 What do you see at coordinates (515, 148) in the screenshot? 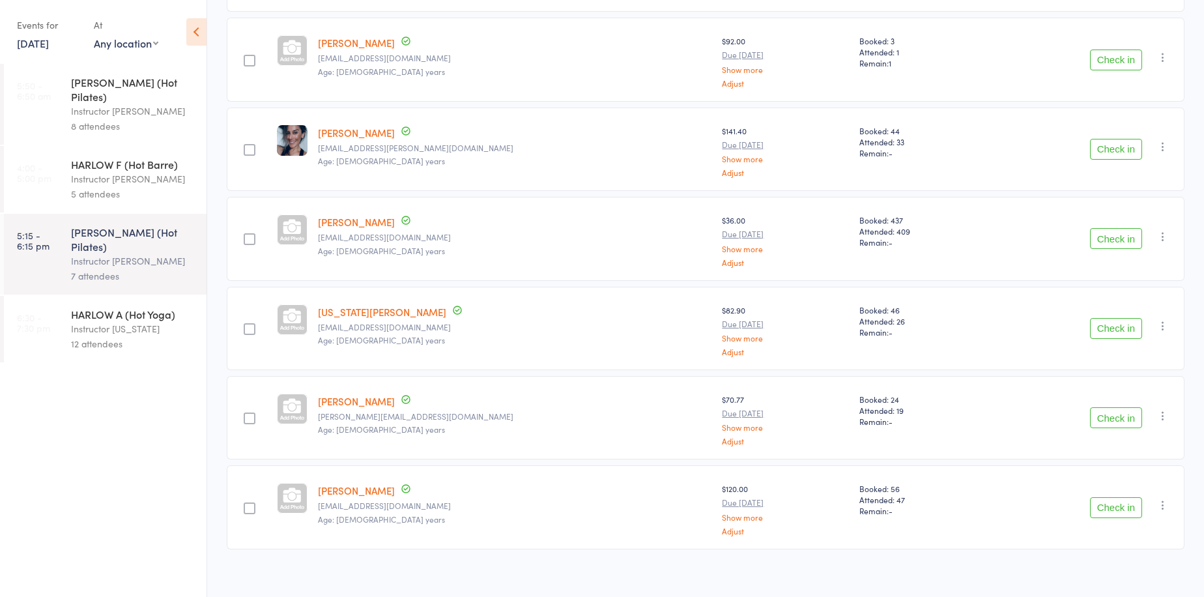
I see `small: adriana.b.coutinho@icloud.com` at bounding box center [515, 148].